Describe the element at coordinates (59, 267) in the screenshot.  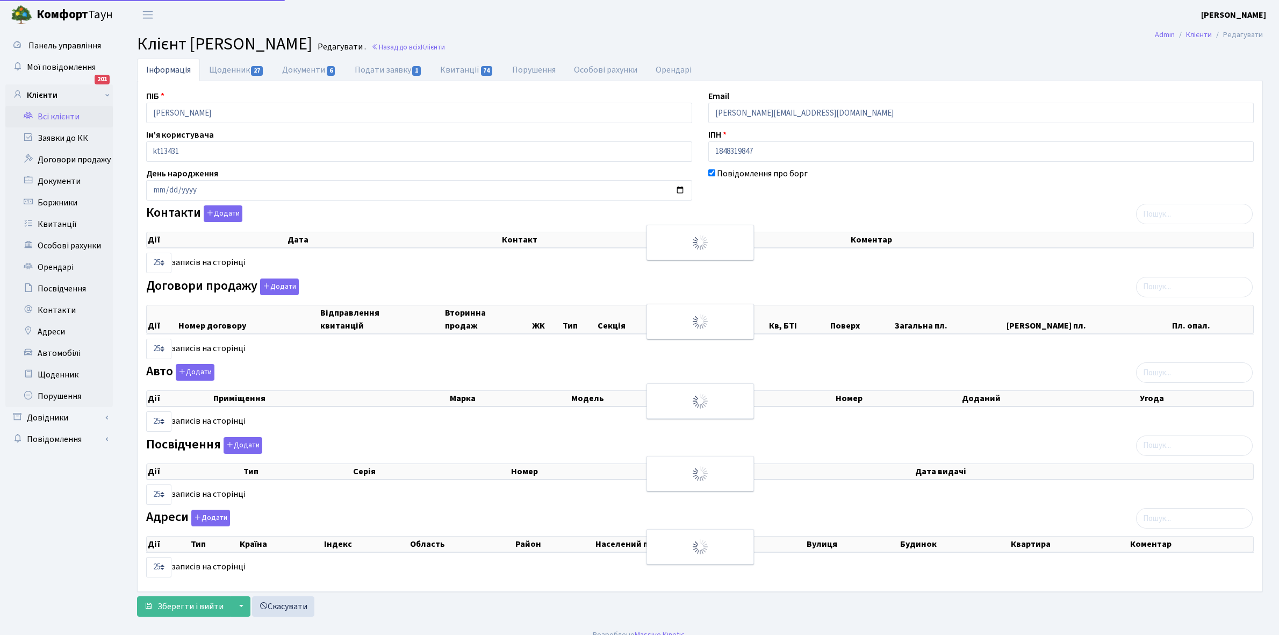
I see `a: Орендарі` at that location.